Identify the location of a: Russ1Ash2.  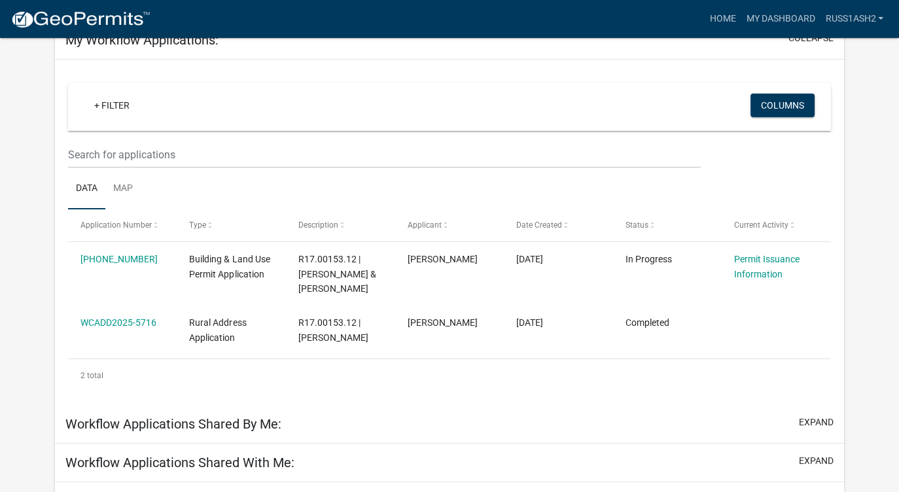
(854, 19).